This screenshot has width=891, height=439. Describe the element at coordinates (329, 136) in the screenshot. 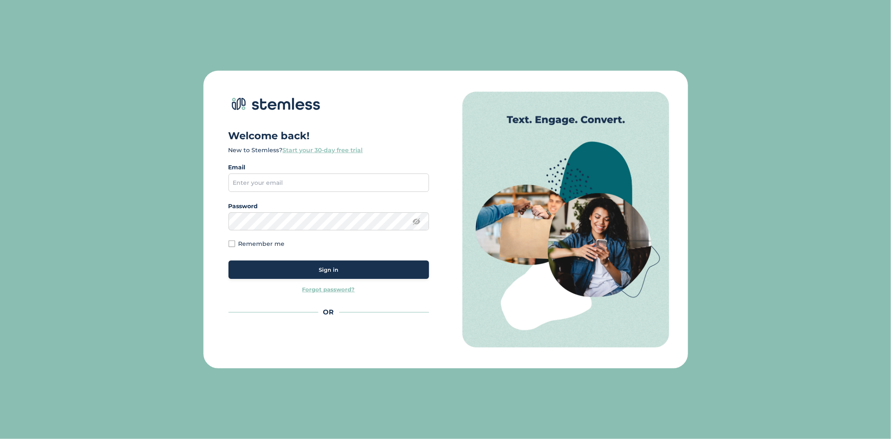

I see `h1: Welcome back!` at that location.